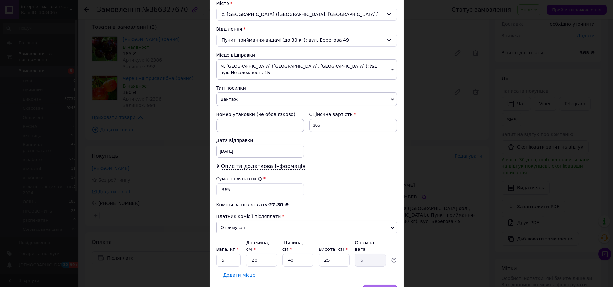 Image resolution: width=613 pixels, height=287 pixels. Describe the element at coordinates (307, 205) in the screenshot. I see `div: Комісія за післяплату:` at that location.